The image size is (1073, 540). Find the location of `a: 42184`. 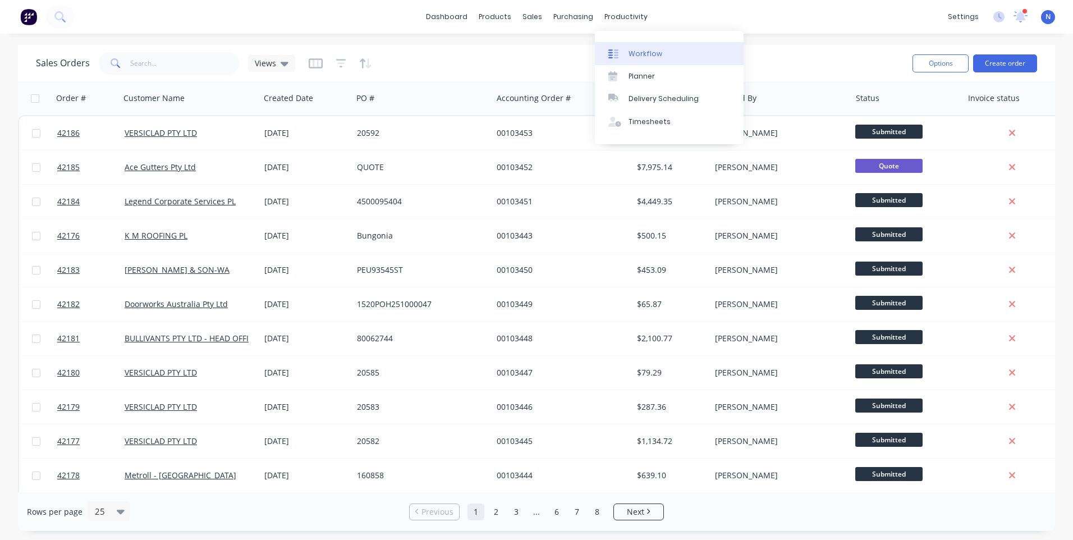

a: 42184 is located at coordinates (91, 202).